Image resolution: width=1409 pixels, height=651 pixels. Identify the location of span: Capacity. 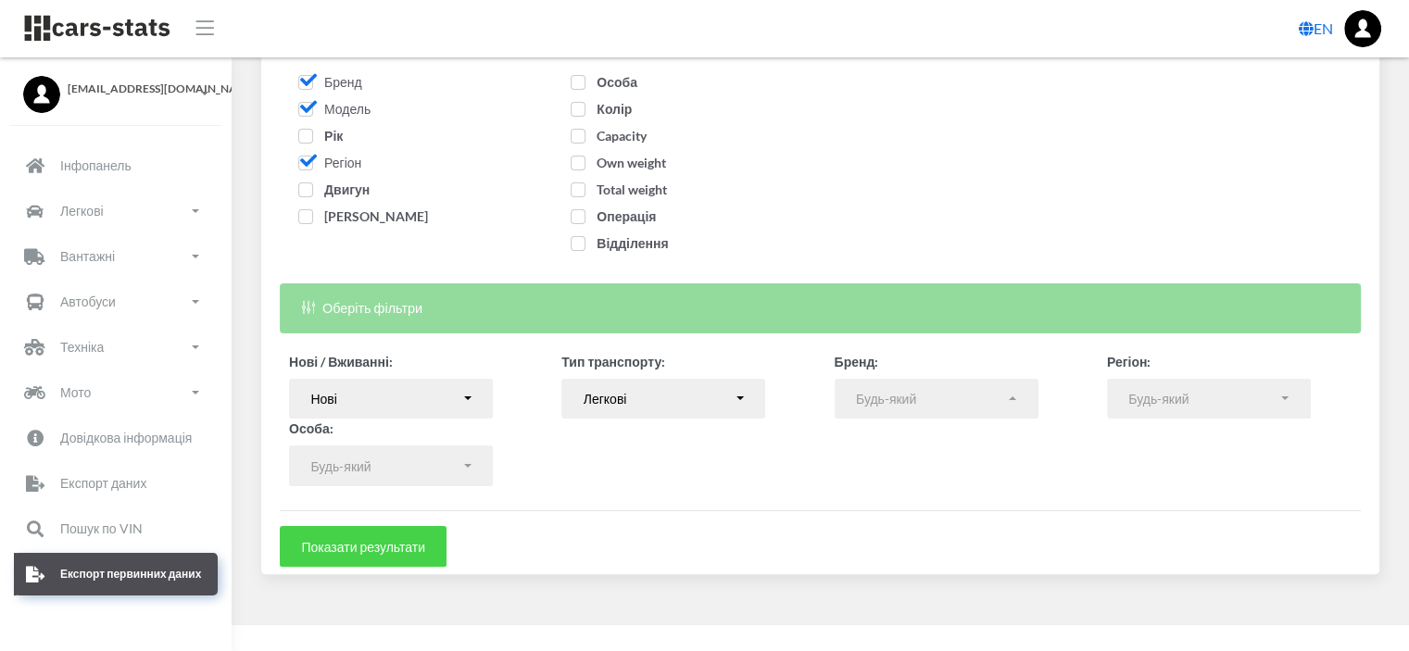
(609, 135).